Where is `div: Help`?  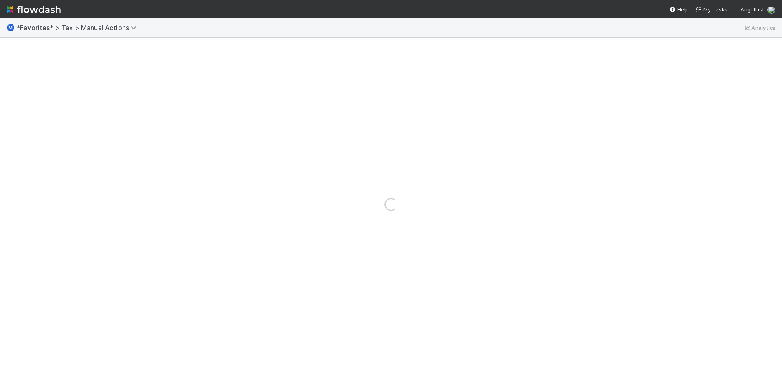
div: Help is located at coordinates (679, 9).